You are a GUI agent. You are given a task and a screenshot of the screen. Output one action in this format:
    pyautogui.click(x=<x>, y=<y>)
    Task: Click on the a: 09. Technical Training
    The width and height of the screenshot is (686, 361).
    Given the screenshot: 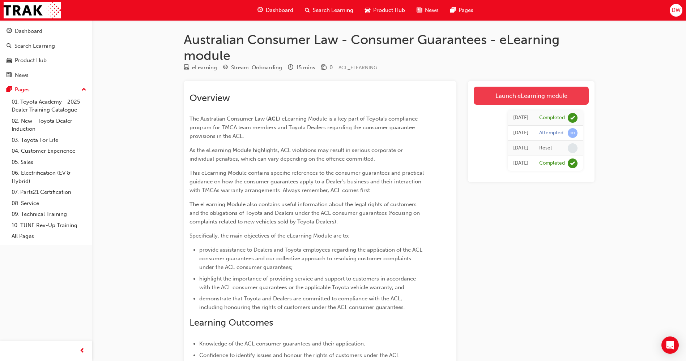 What is the action you would take?
    pyautogui.click(x=49, y=214)
    